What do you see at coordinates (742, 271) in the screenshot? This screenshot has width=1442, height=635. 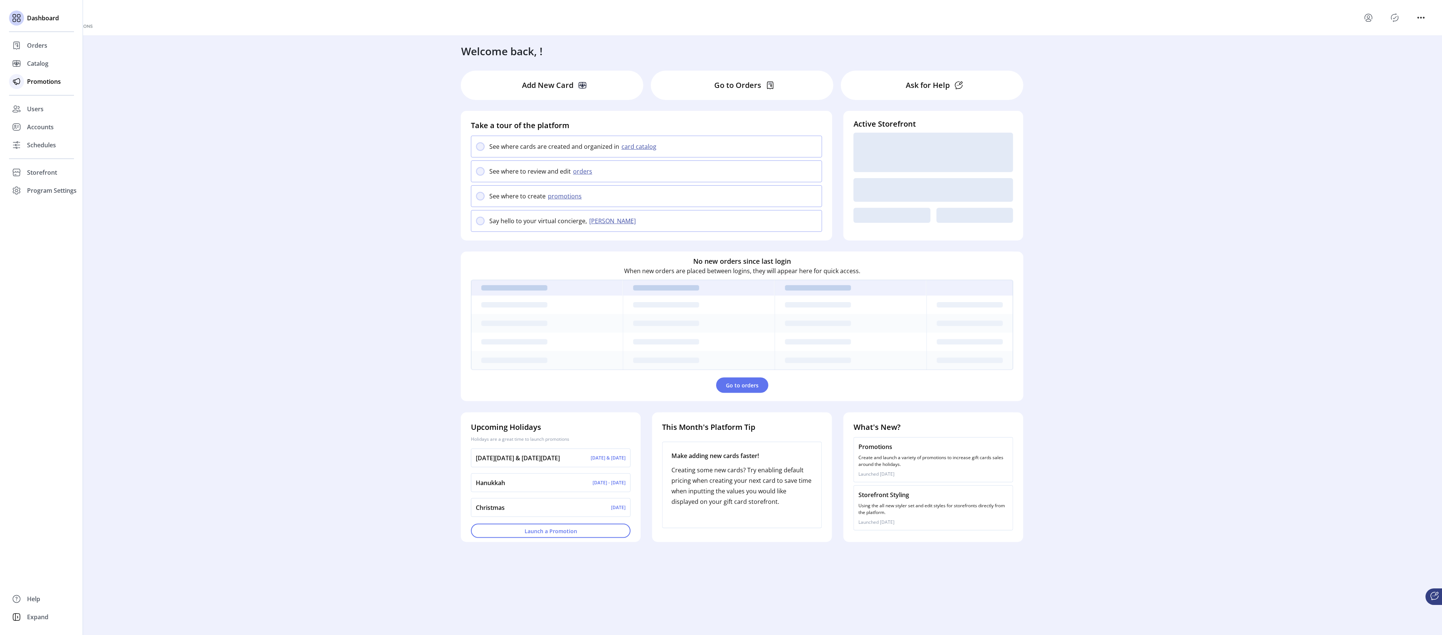 I see `p: When new orders are placed between logins, they will appear here for quick access.` at bounding box center [742, 271].